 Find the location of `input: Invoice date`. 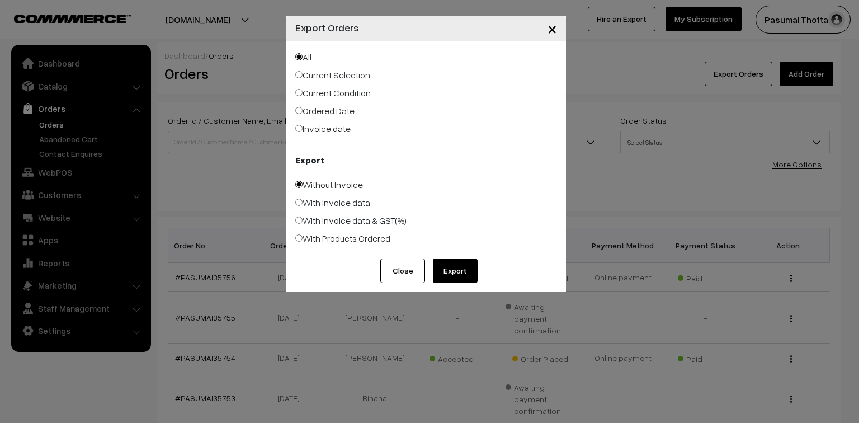

input: Invoice date is located at coordinates (299, 128).